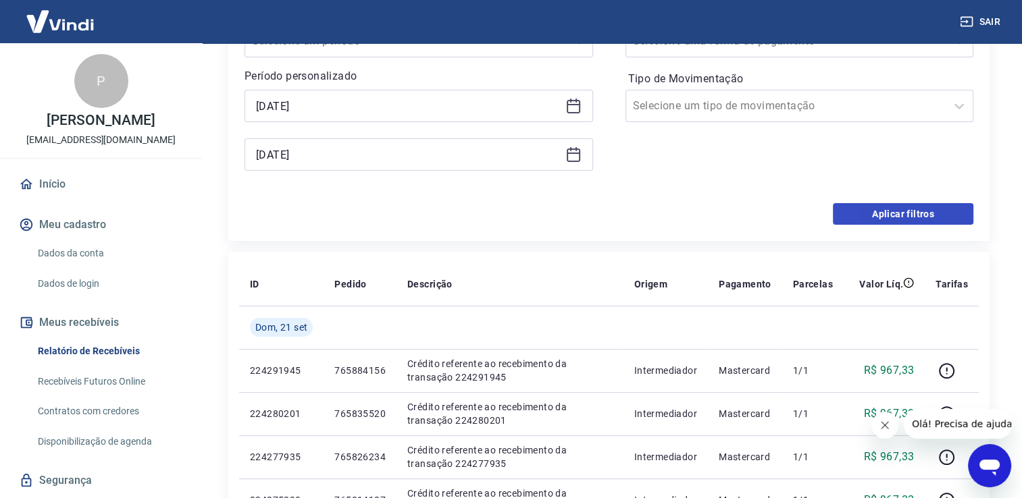 The image size is (1022, 498). What do you see at coordinates (903, 214) in the screenshot?
I see `button: Aplicar filtros` at bounding box center [903, 214].